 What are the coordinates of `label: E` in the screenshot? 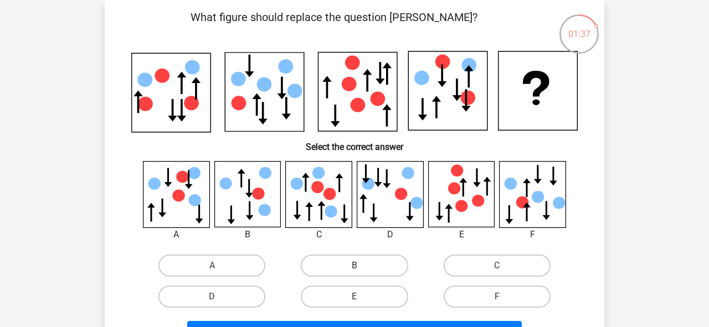 It's located at (354, 297).